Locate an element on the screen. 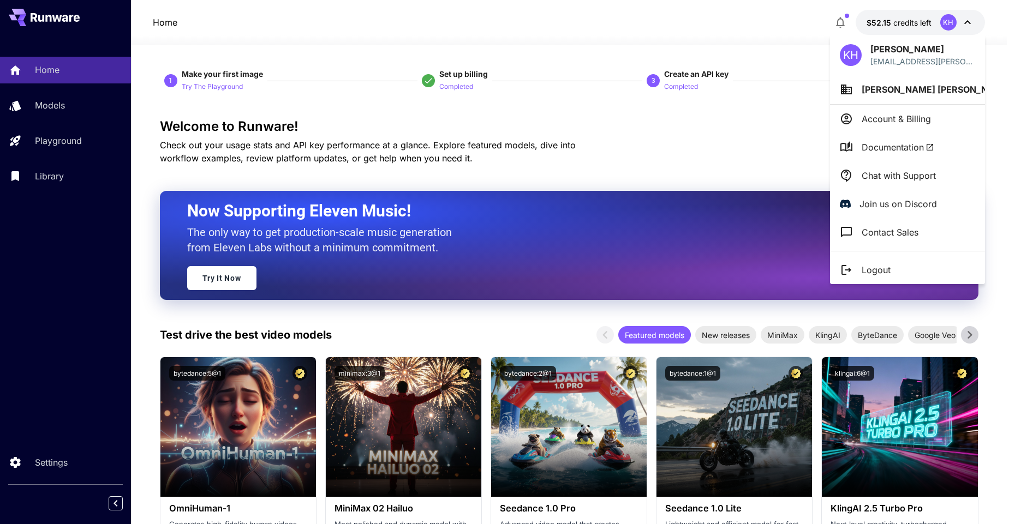 The width and height of the screenshot is (1015, 524). span: Documentation is located at coordinates (898, 147).